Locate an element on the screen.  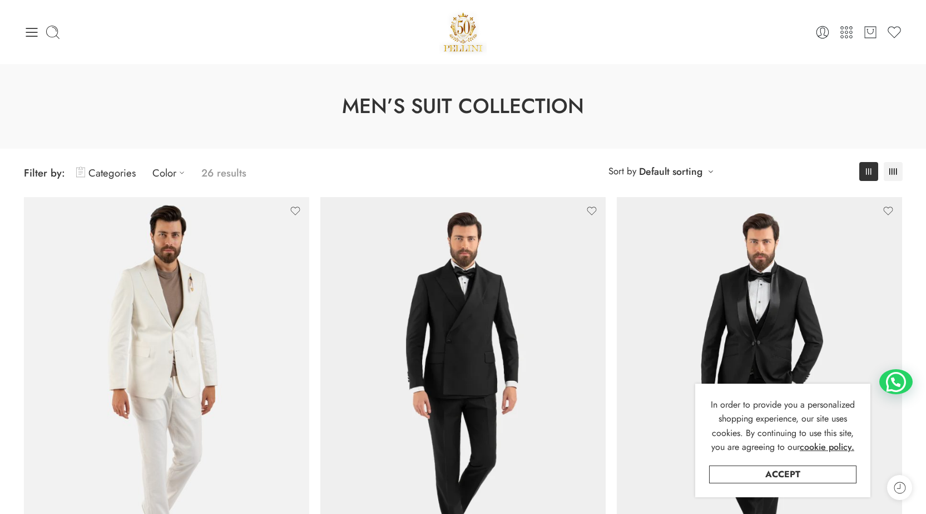
p: 26 results is located at coordinates (224, 172).